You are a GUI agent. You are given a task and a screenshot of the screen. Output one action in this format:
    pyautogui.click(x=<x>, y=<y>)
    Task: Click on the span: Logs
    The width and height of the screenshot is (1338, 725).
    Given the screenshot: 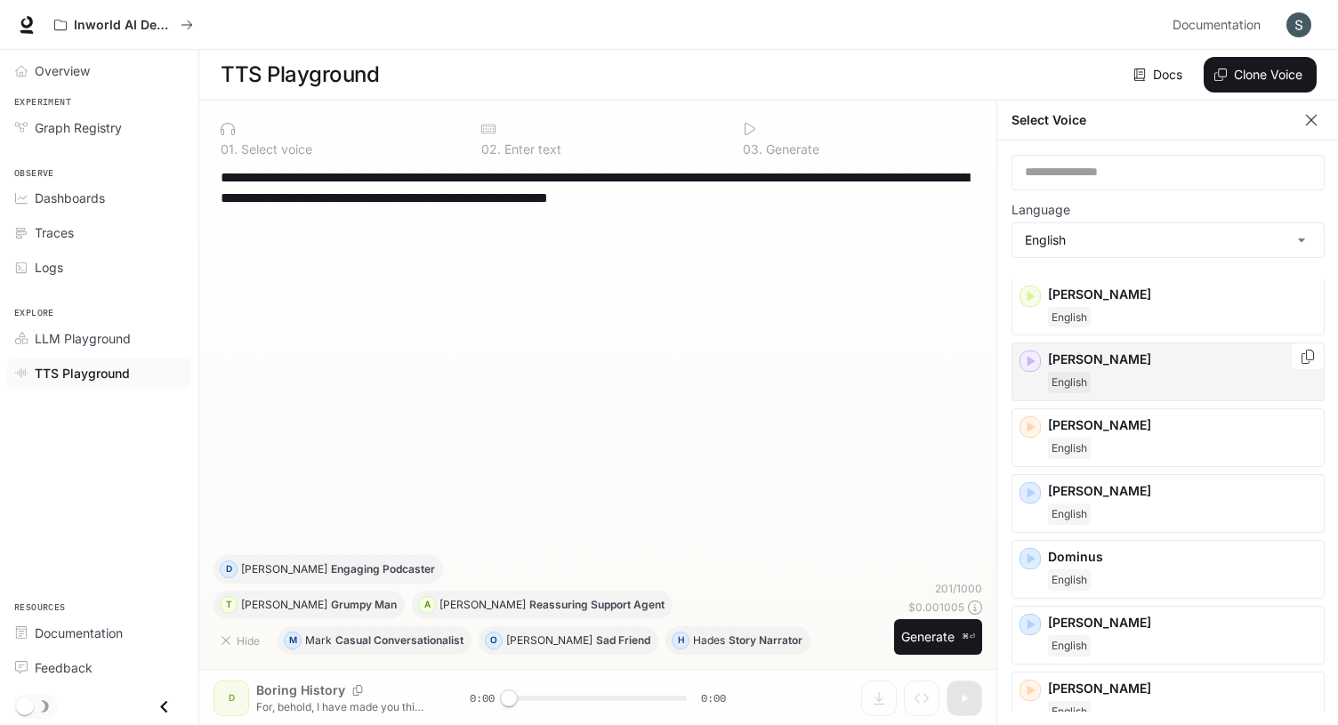 What is the action you would take?
    pyautogui.click(x=49, y=267)
    